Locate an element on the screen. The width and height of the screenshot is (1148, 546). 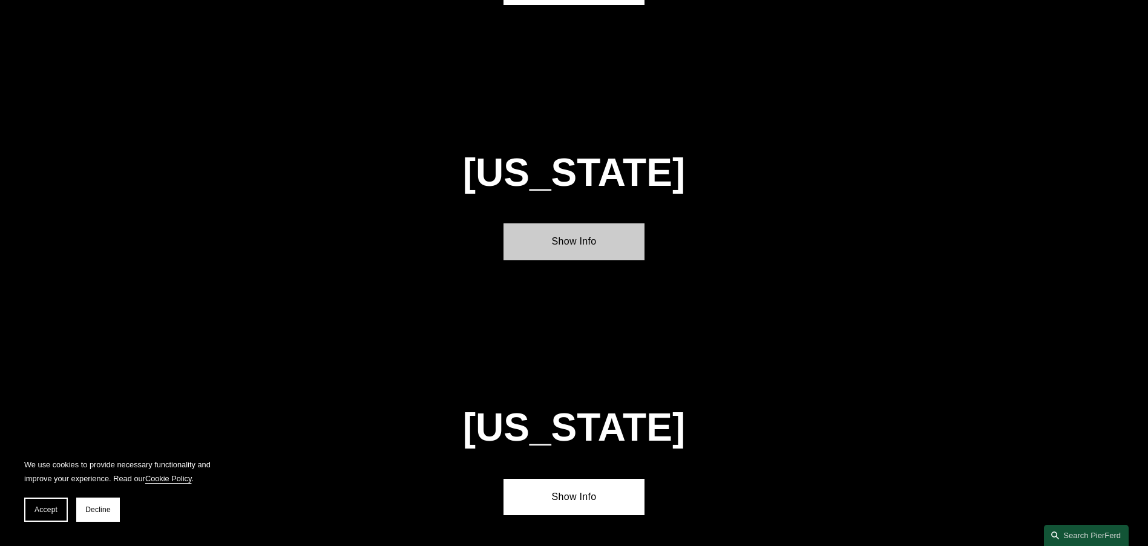
a: Search this site is located at coordinates (1086, 535).